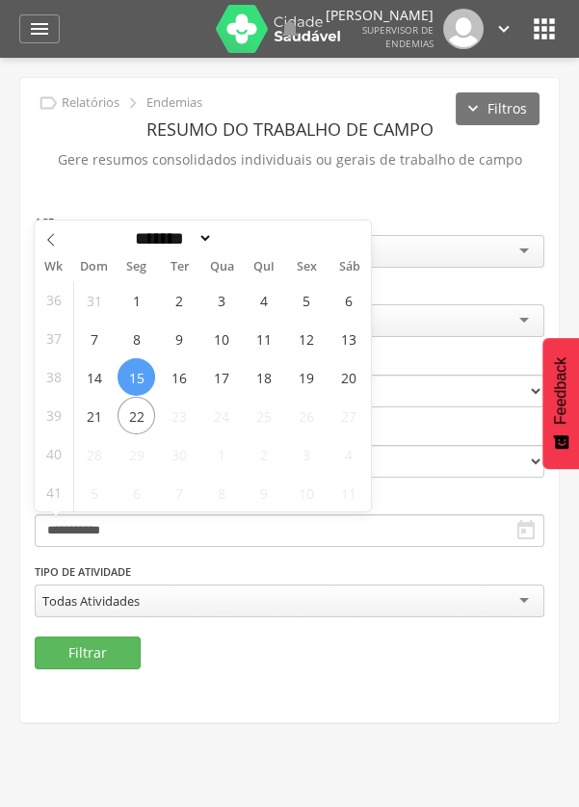 Image resolution: width=579 pixels, height=807 pixels. What do you see at coordinates (349, 267) in the screenshot?
I see `span: Sáb` at bounding box center [349, 267].